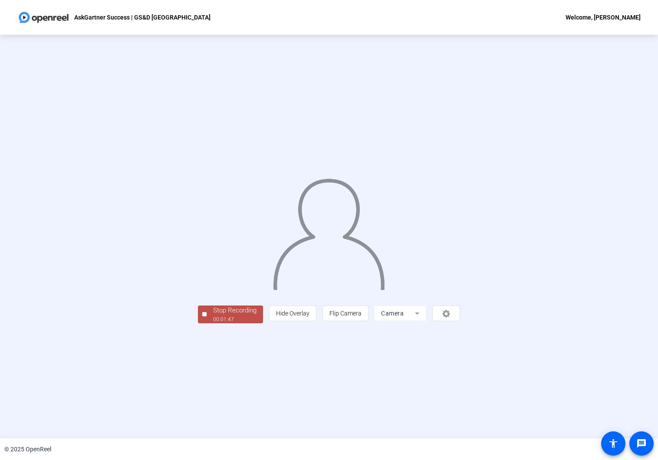  I want to click on span: Flip Camera, so click(346, 314).